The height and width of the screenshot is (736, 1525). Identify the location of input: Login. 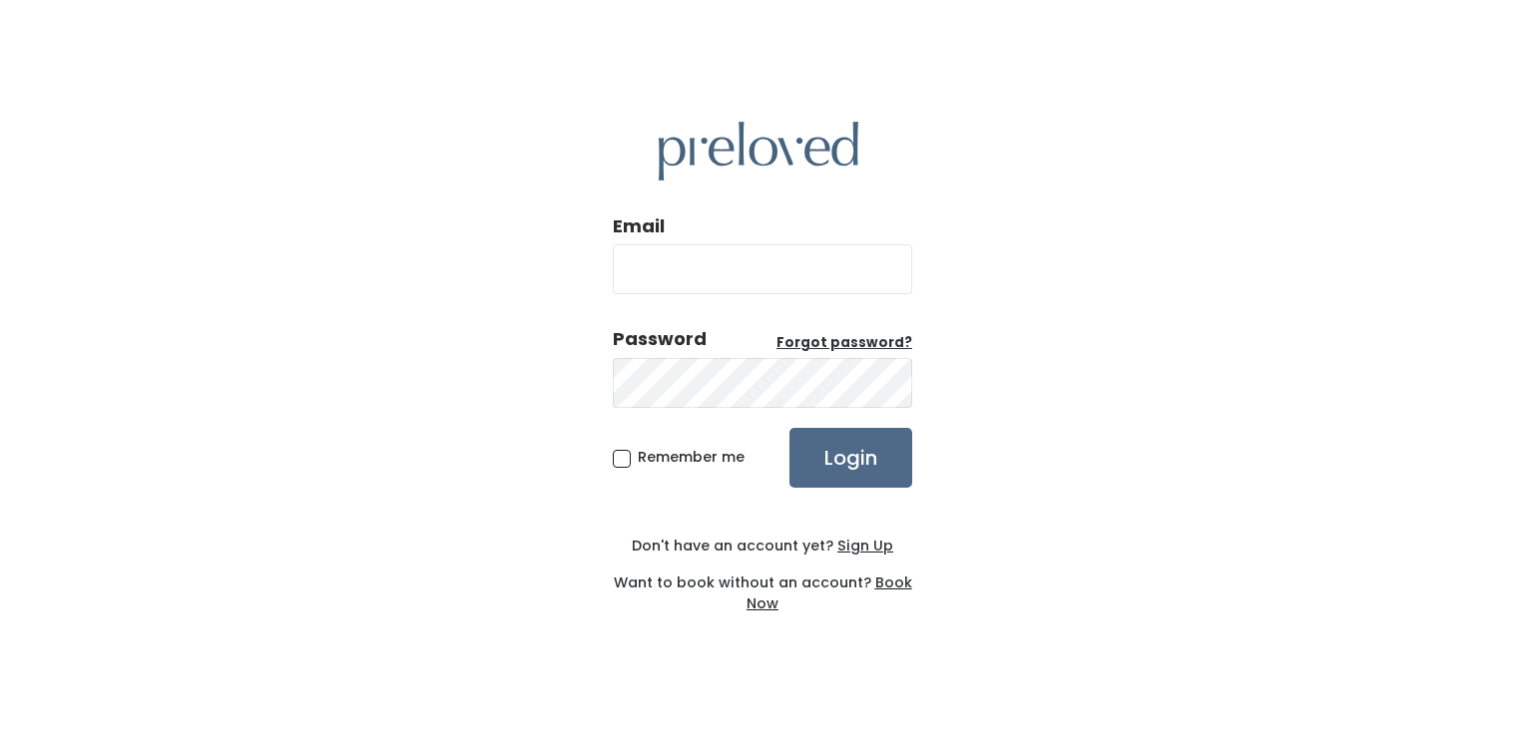
(850, 458).